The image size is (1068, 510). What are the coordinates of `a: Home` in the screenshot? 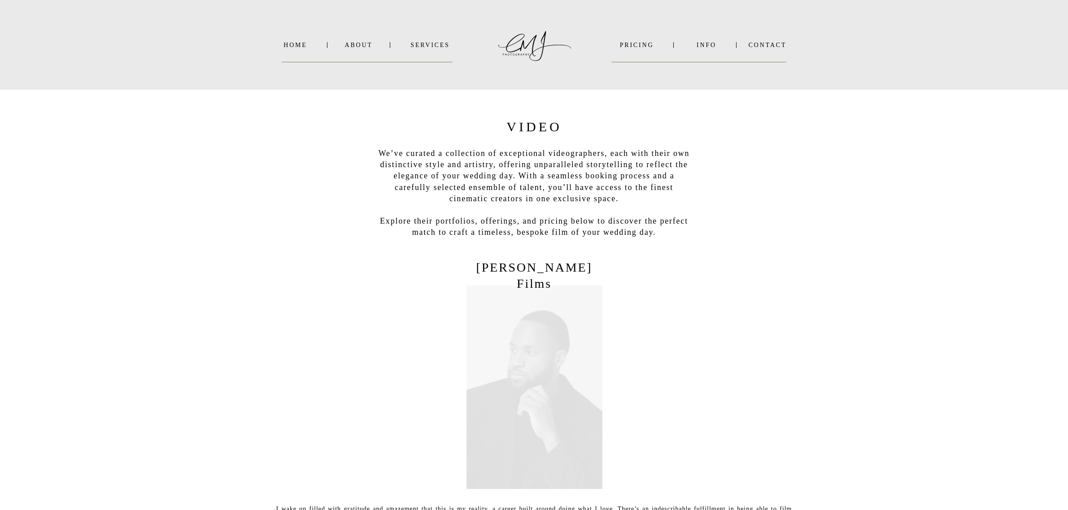 It's located at (296, 45).